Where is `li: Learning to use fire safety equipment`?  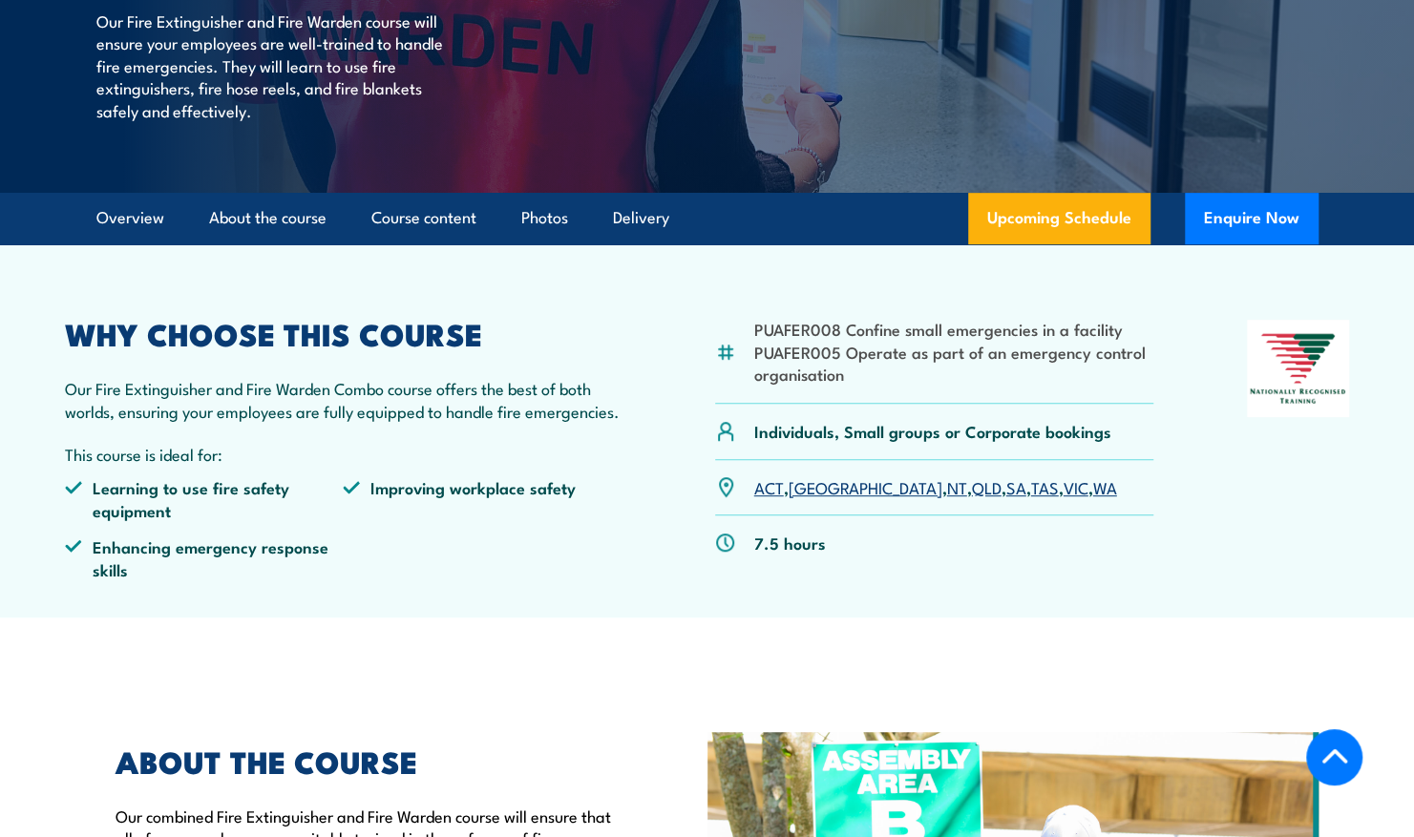 li: Learning to use fire safety equipment is located at coordinates (204, 498).